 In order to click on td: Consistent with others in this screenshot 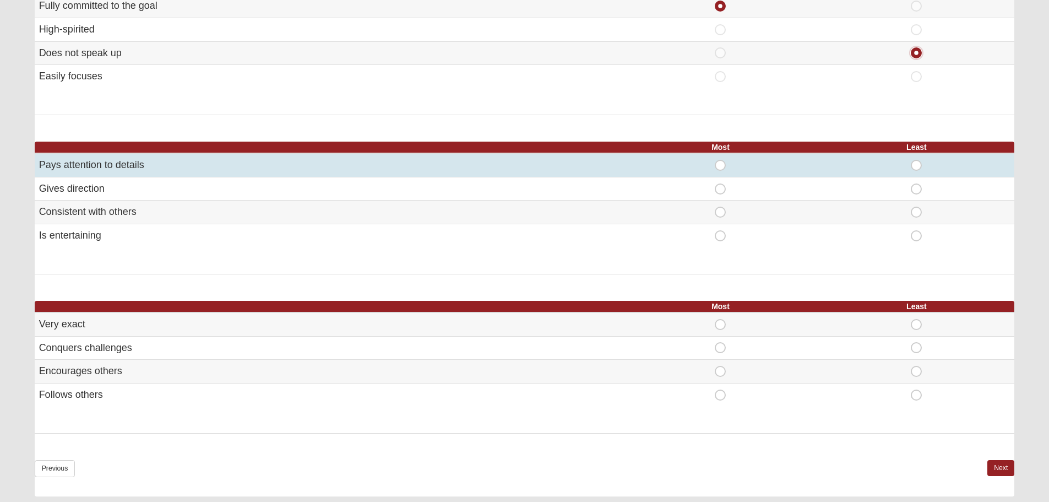, I will do `click(329, 212)`.